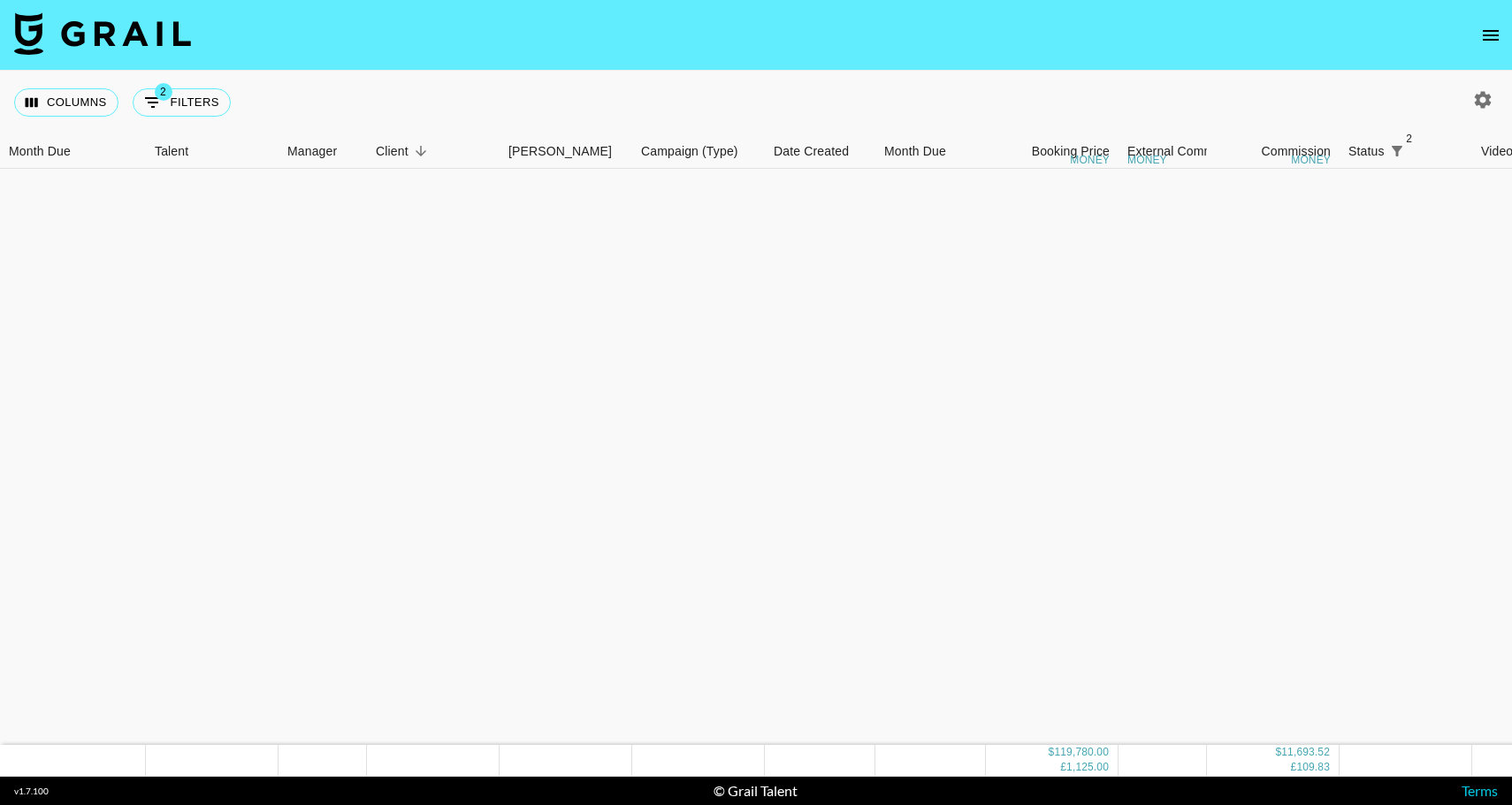 The image size is (1512, 805). What do you see at coordinates (755, 791) in the screenshot?
I see `div: © Grail Talent` at bounding box center [755, 791].